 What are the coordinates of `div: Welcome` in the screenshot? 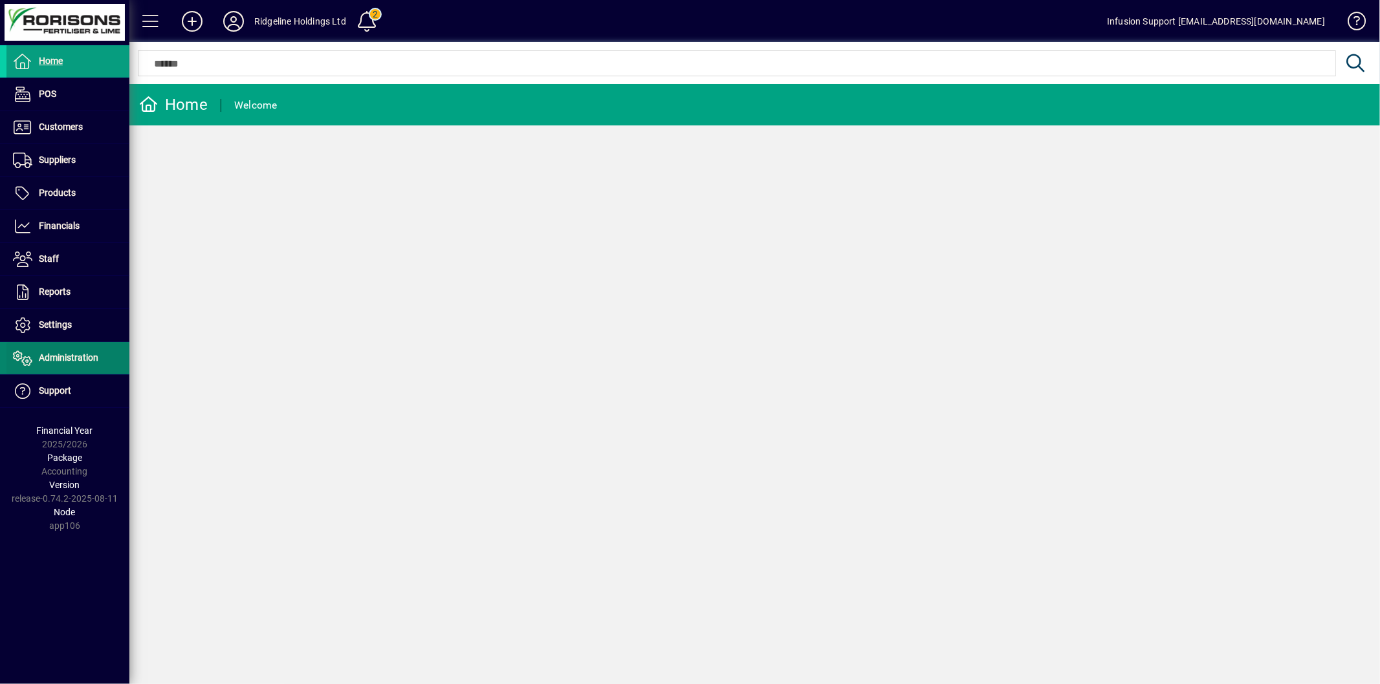 It's located at (256, 105).